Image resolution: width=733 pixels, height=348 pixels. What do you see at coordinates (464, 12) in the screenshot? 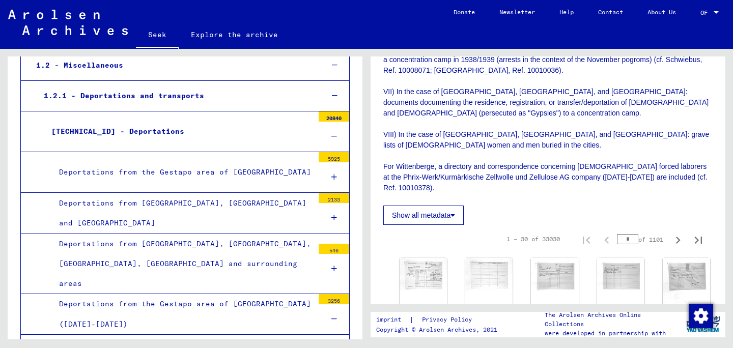
I see `font: Donate` at bounding box center [464, 12].